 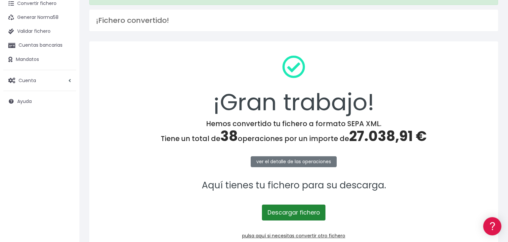 I want to click on span: 27.038,91 €, so click(x=388, y=136).